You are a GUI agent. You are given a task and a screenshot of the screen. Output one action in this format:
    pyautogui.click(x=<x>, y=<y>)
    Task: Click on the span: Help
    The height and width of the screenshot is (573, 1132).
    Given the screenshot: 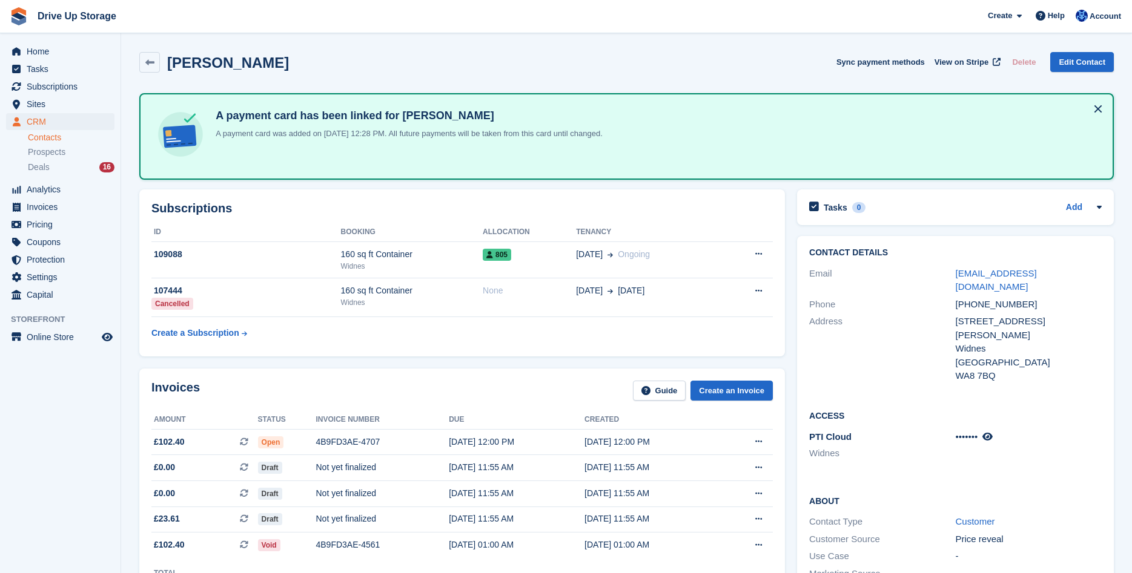 What is the action you would take?
    pyautogui.click(x=1056, y=16)
    